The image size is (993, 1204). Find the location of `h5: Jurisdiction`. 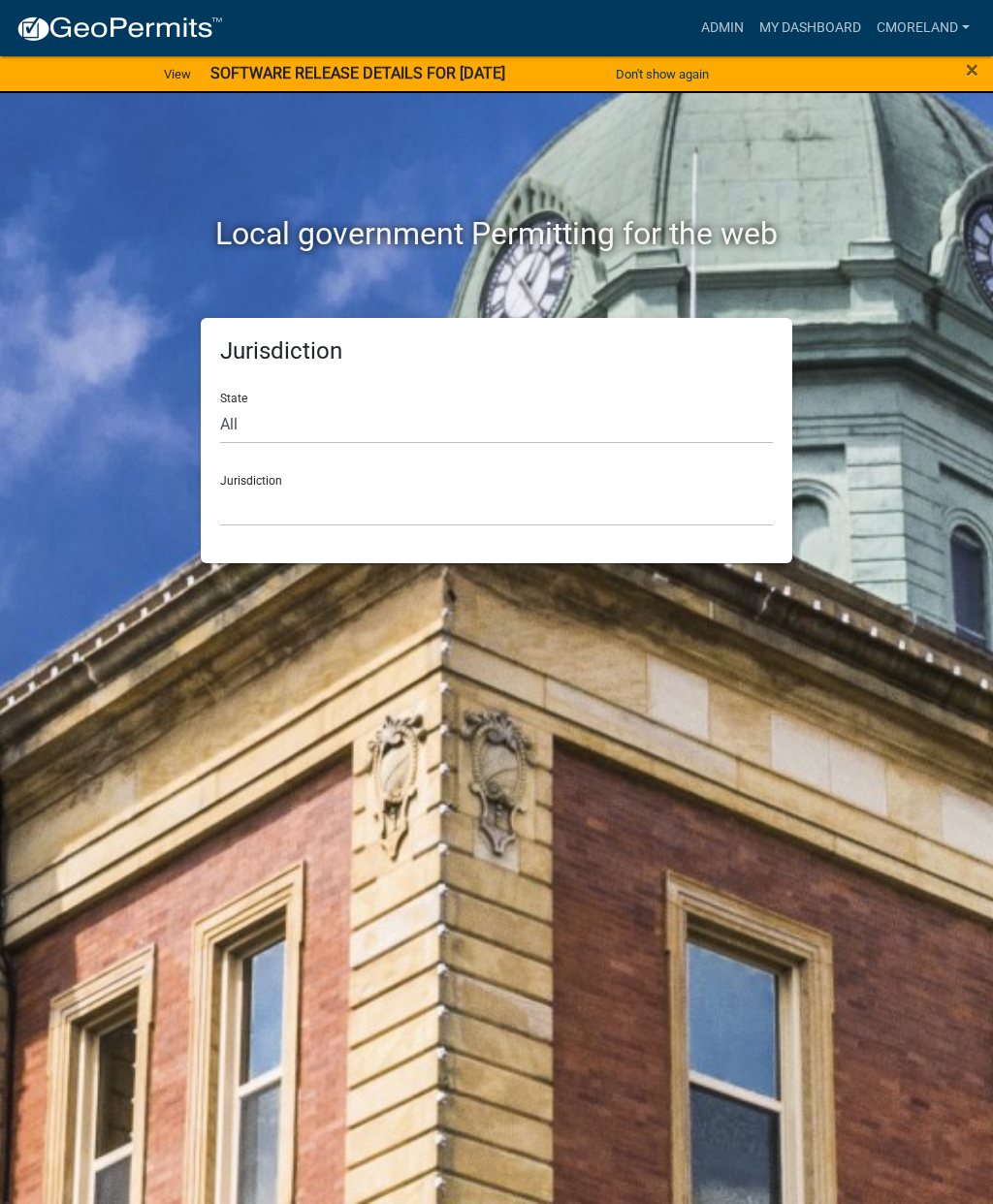

h5: Jurisdiction is located at coordinates (496, 351).